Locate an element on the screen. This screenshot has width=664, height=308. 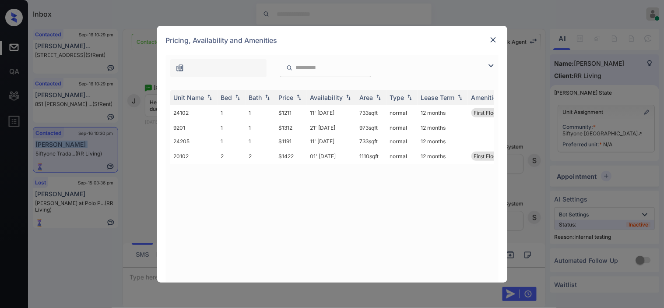
div: Availability is located at coordinates (327, 97).